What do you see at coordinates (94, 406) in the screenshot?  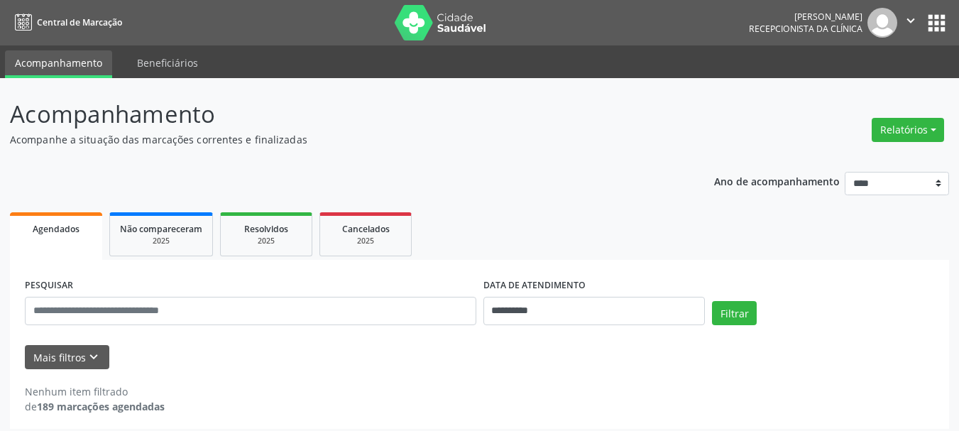 I see `div: de` at bounding box center [94, 406].